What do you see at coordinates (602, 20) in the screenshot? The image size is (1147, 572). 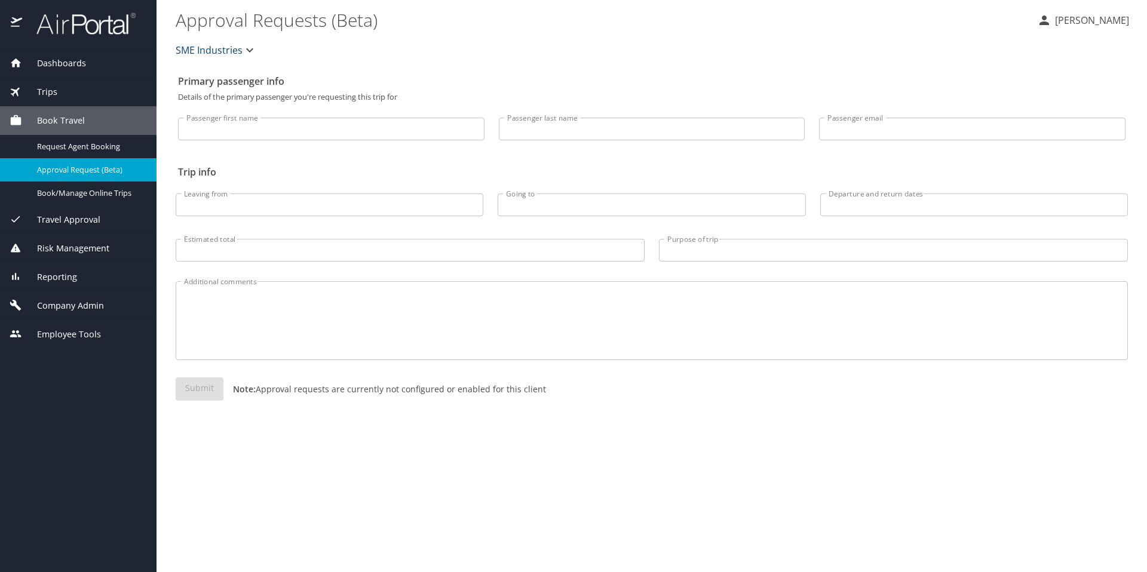 I see `h1: Approval Requests (Beta)` at bounding box center [602, 20].